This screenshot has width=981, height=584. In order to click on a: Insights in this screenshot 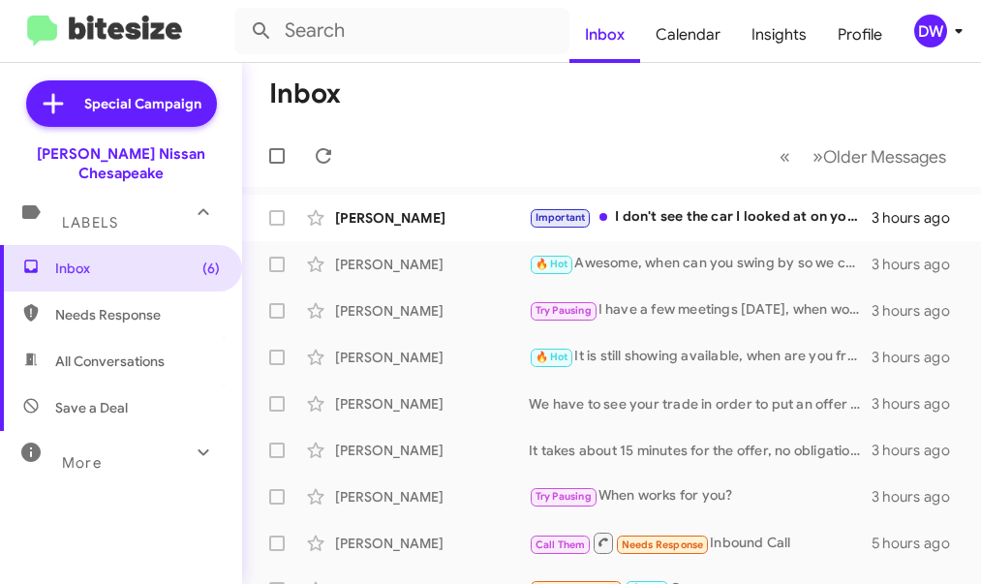, I will do `click(779, 35)`.